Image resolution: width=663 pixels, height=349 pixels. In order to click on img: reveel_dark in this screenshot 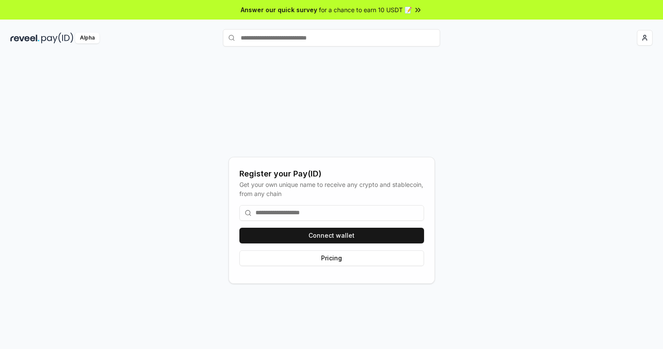, I will do `click(25, 38)`.